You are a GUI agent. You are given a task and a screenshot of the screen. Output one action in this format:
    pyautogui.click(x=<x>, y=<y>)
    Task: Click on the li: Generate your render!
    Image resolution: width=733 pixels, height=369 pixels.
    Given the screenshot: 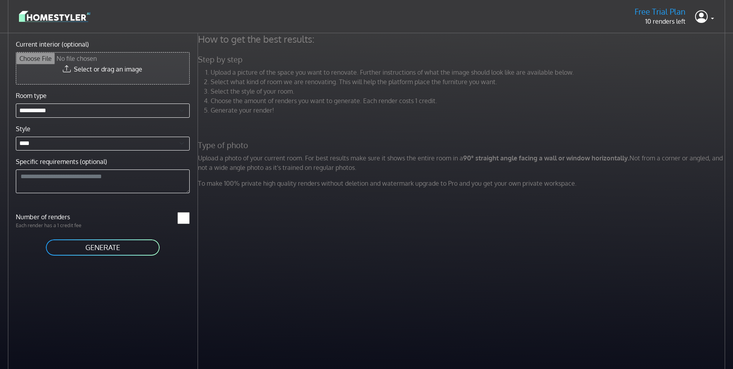 What is the action you would take?
    pyautogui.click(x=469, y=110)
    